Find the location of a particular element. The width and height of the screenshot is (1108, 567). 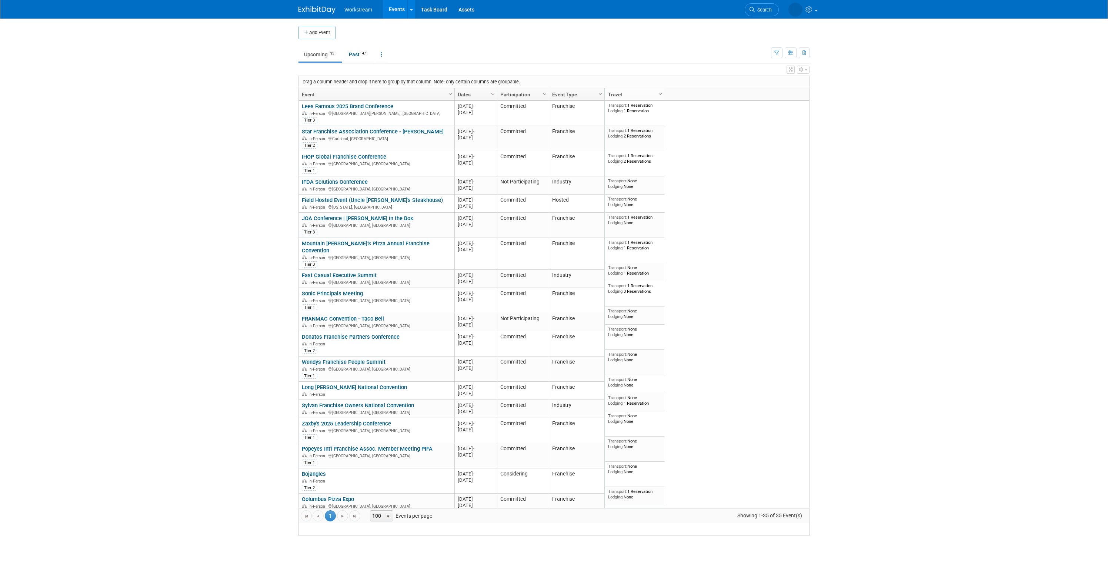

span: Go to the previous page is located at coordinates (318, 516).